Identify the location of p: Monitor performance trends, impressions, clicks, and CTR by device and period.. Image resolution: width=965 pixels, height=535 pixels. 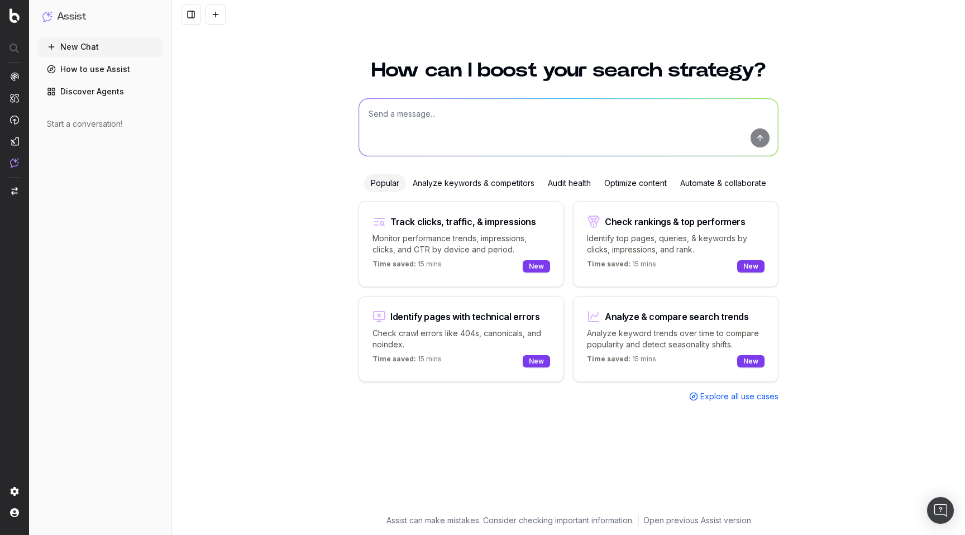
(461, 244).